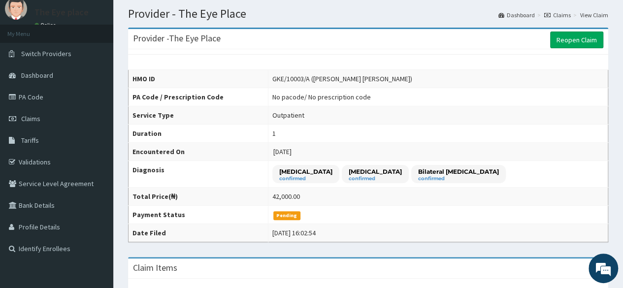 This screenshot has width=623, height=288. What do you see at coordinates (198, 115) in the screenshot?
I see `th: Service Type` at bounding box center [198, 115].